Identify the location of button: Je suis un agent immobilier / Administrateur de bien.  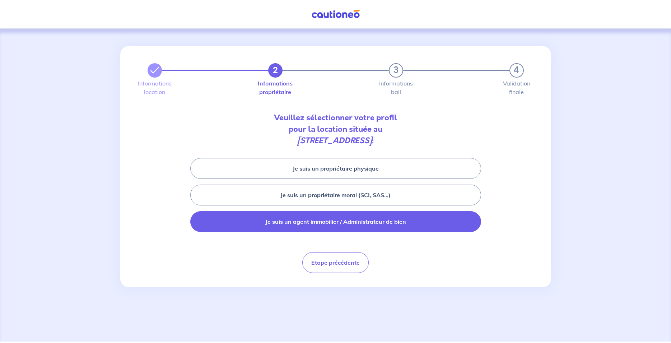
(336, 222).